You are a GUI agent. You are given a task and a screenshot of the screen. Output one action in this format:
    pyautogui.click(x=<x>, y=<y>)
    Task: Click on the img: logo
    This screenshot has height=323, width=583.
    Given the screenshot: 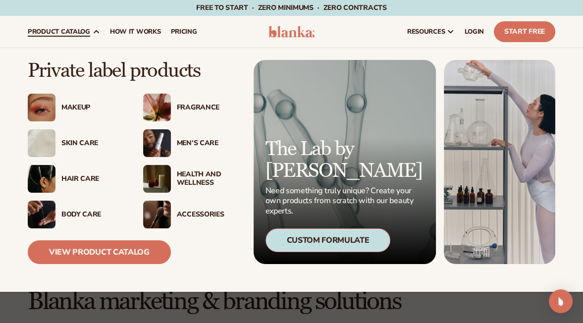 What is the action you would take?
    pyautogui.click(x=292, y=32)
    